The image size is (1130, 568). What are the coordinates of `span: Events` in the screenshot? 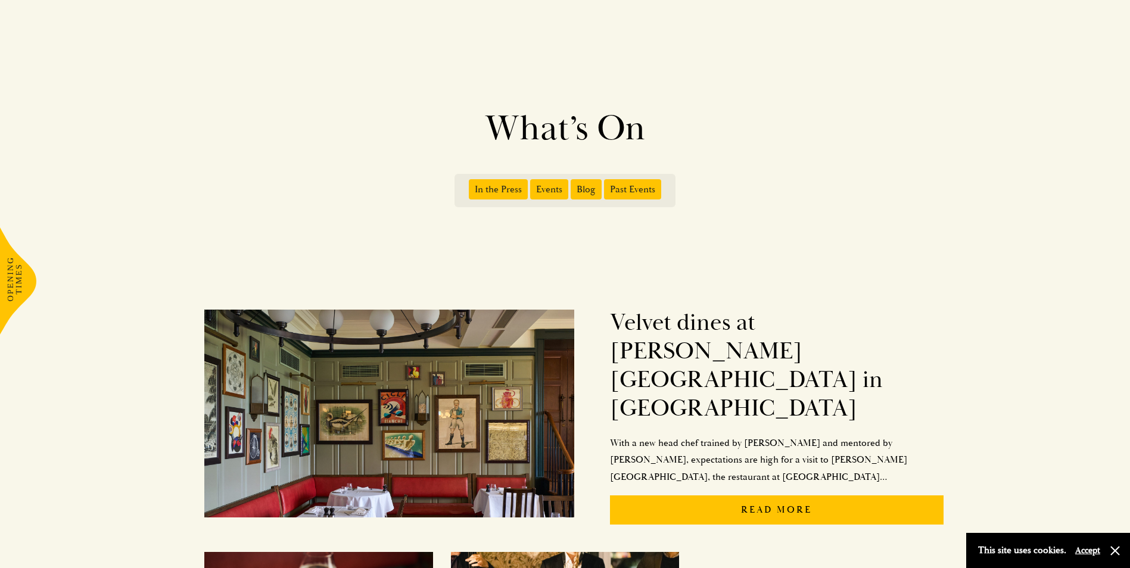 It's located at (549, 189).